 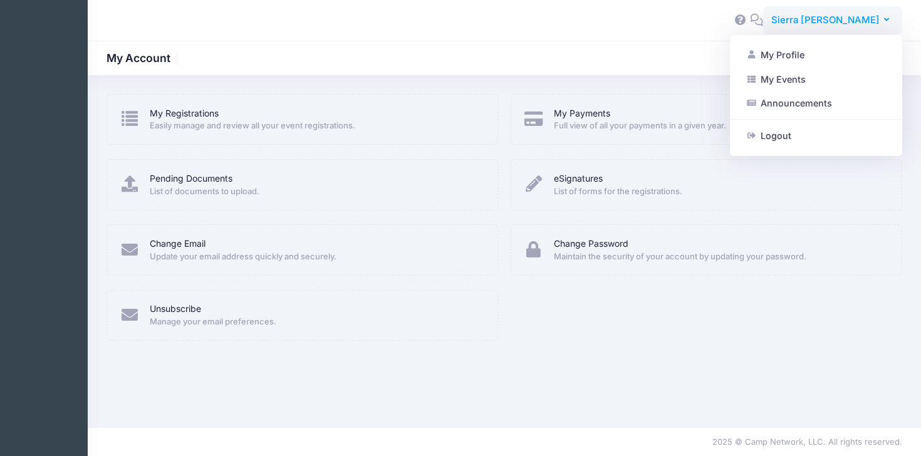 I want to click on a: My Events, so click(x=815, y=79).